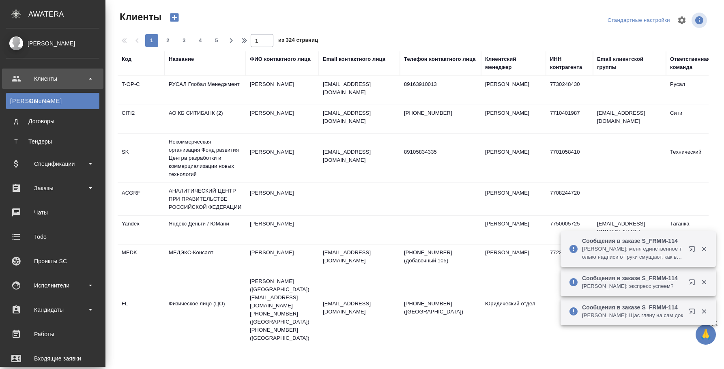  Describe the element at coordinates (141, 119) in the screenshot. I see `td: CITI2` at that location.